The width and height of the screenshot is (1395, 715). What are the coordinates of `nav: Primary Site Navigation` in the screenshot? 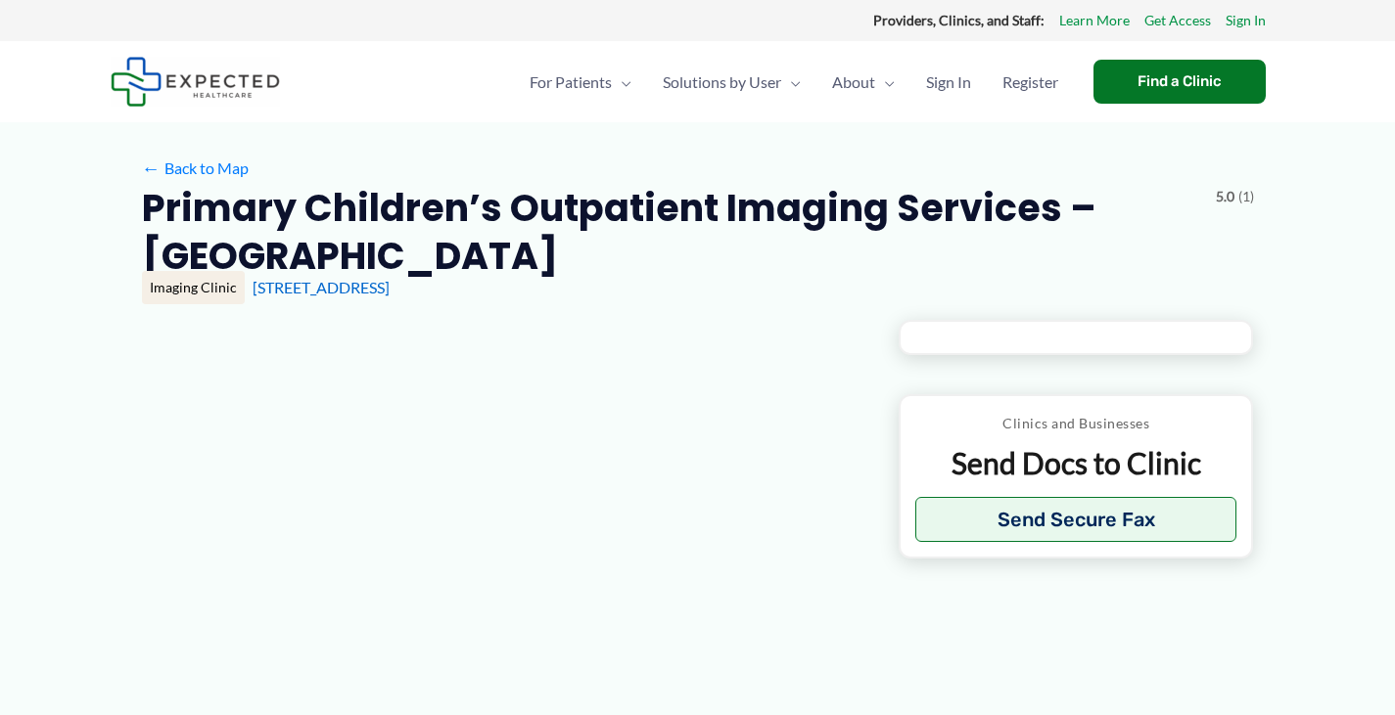 It's located at (794, 82).